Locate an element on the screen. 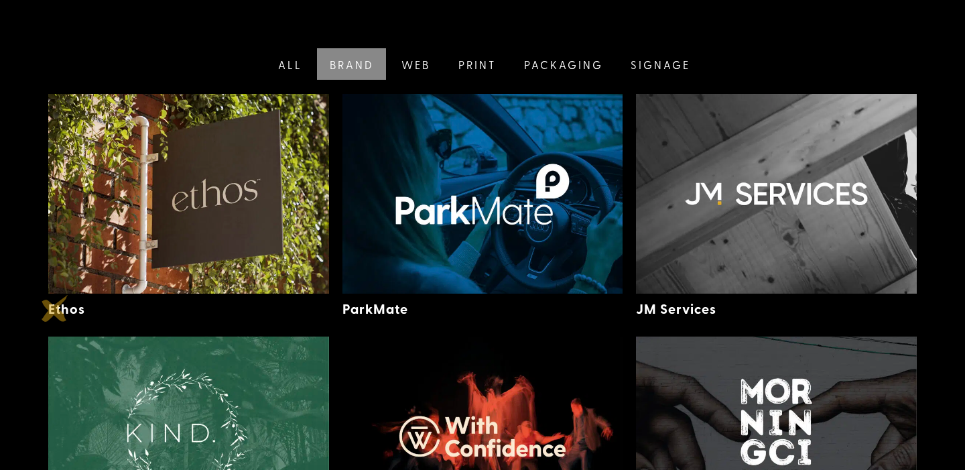 This screenshot has height=470, width=965. a: All is located at coordinates (288, 64).